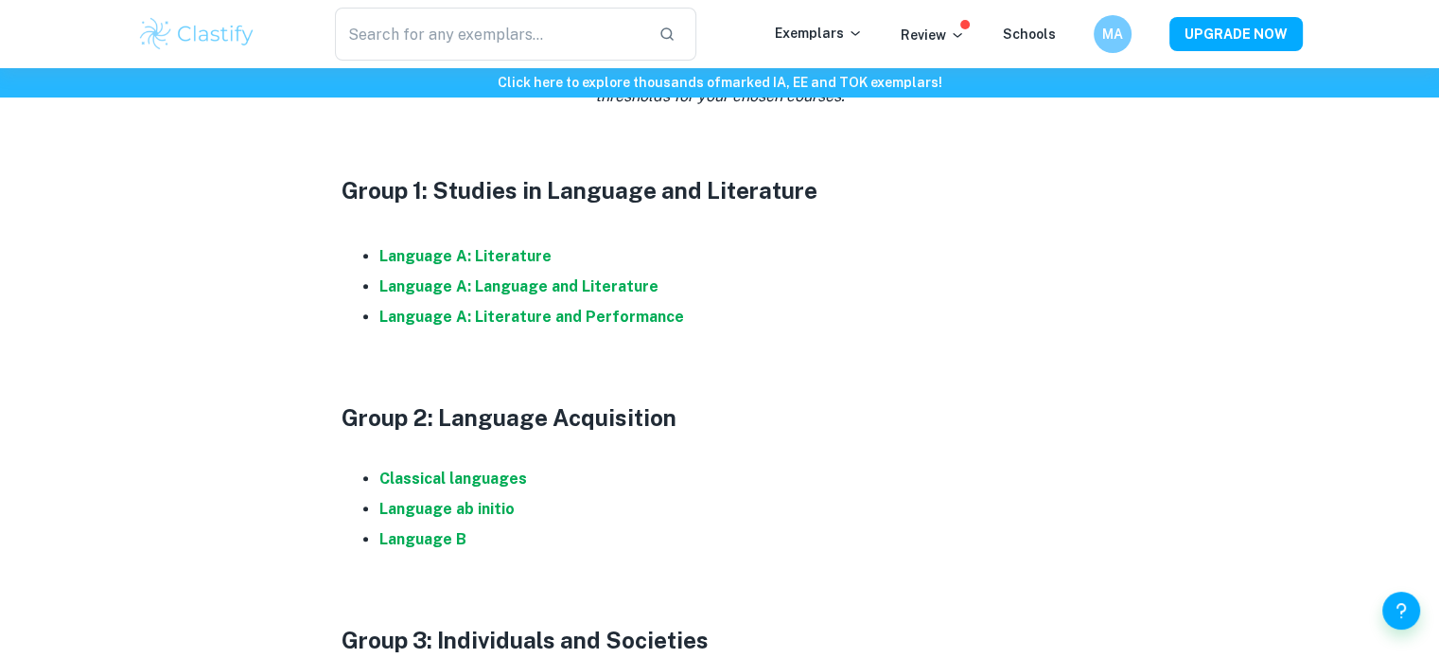 The image size is (1439, 658). What do you see at coordinates (720, 417) in the screenshot?
I see `h3: Group 2: Language Acquisition` at bounding box center [720, 417].